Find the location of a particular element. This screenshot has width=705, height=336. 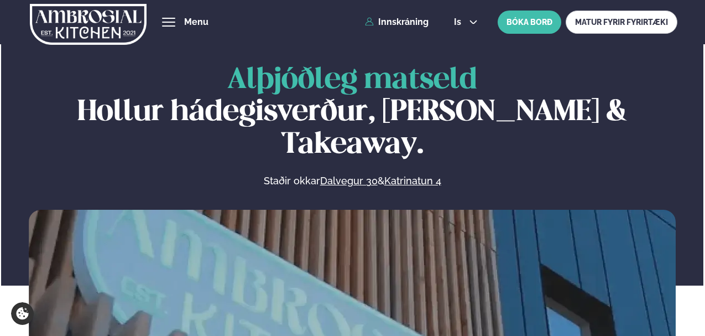

button: is is located at coordinates (466, 22).